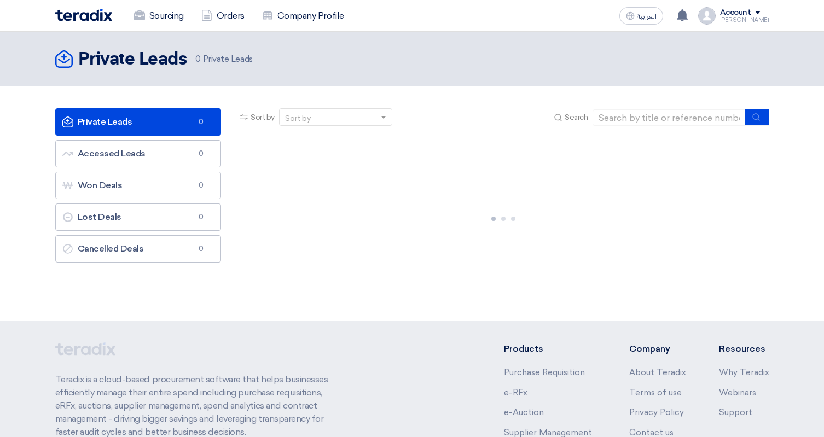  What do you see at coordinates (647, 16) in the screenshot?
I see `span: العربية` at bounding box center [647, 16].